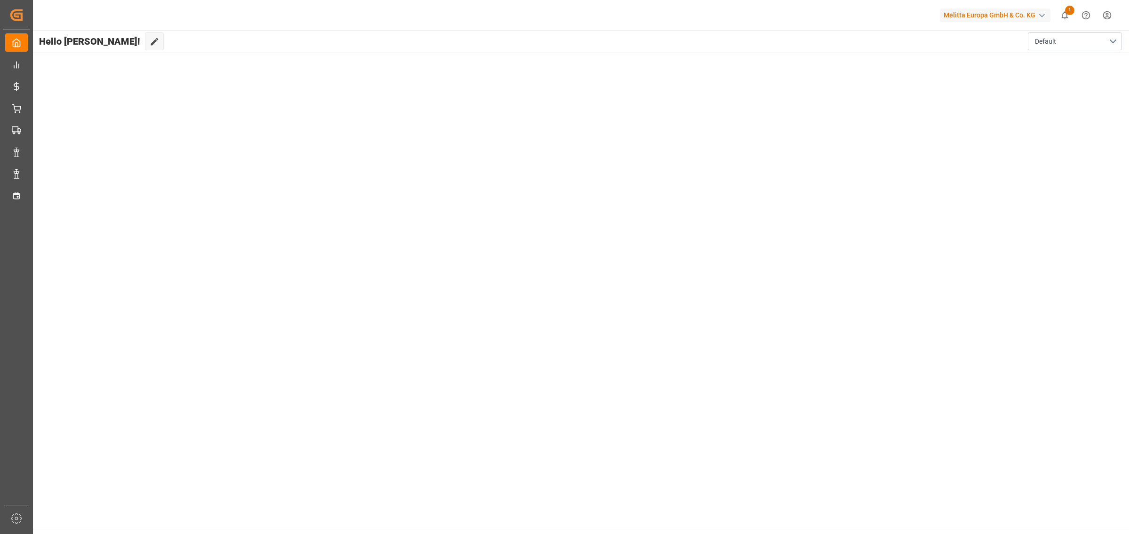 This screenshot has height=534, width=1129. What do you see at coordinates (995, 15) in the screenshot?
I see `div: Melitta Europa GmbH & Co. KG` at bounding box center [995, 15].